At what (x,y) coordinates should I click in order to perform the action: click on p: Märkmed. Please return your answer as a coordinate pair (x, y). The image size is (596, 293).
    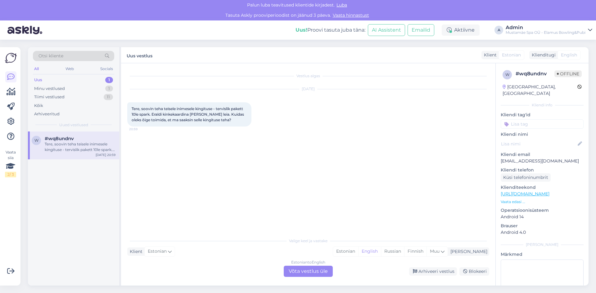
    Looking at the image, I should click on (542, 255).